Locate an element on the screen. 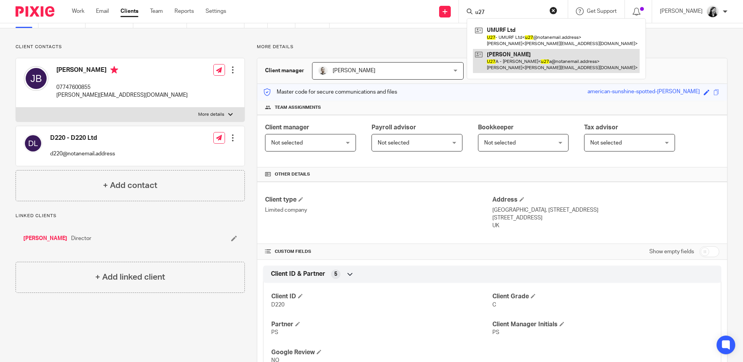 This screenshot has height=362, width=743. span: Team assignments is located at coordinates (298, 108).